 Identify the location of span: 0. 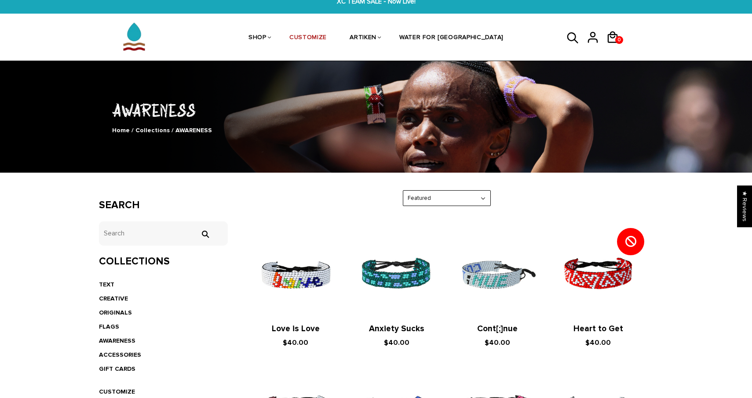
(619, 40).